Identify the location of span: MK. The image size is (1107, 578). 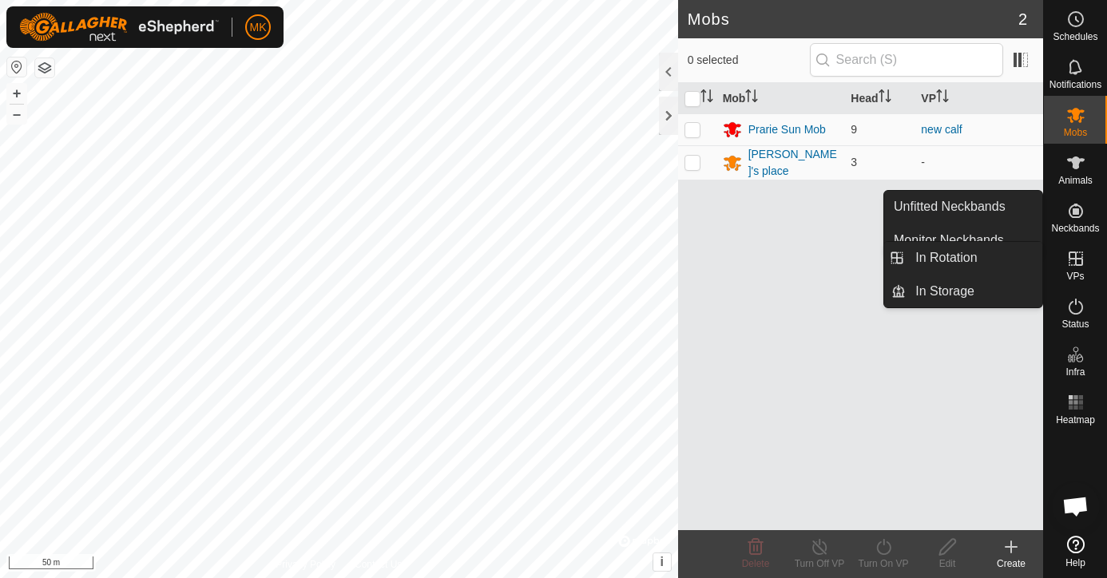
(258, 27).